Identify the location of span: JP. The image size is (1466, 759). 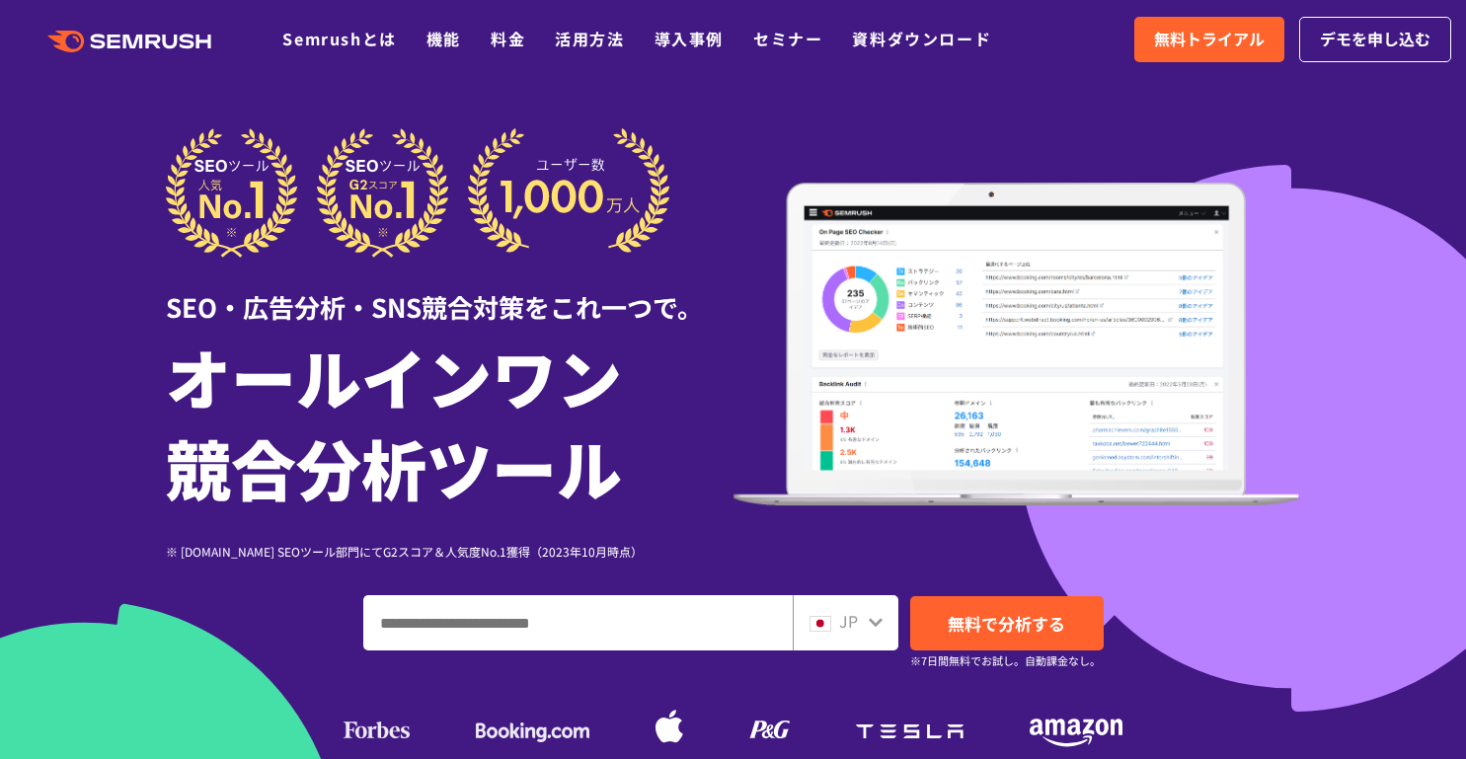
(848, 621).